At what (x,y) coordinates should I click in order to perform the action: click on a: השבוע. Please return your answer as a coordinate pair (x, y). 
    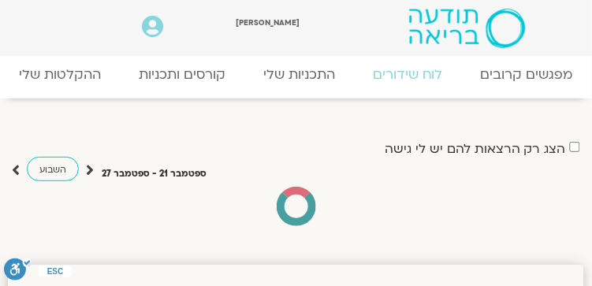
    Looking at the image, I should click on (53, 169).